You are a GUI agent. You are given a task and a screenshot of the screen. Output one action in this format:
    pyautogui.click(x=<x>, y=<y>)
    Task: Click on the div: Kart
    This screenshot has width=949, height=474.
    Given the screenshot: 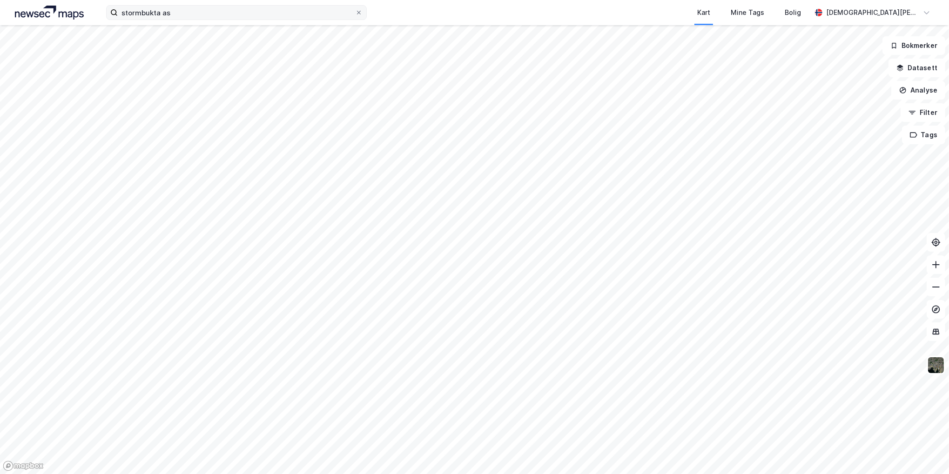 What is the action you would take?
    pyautogui.click(x=704, y=13)
    